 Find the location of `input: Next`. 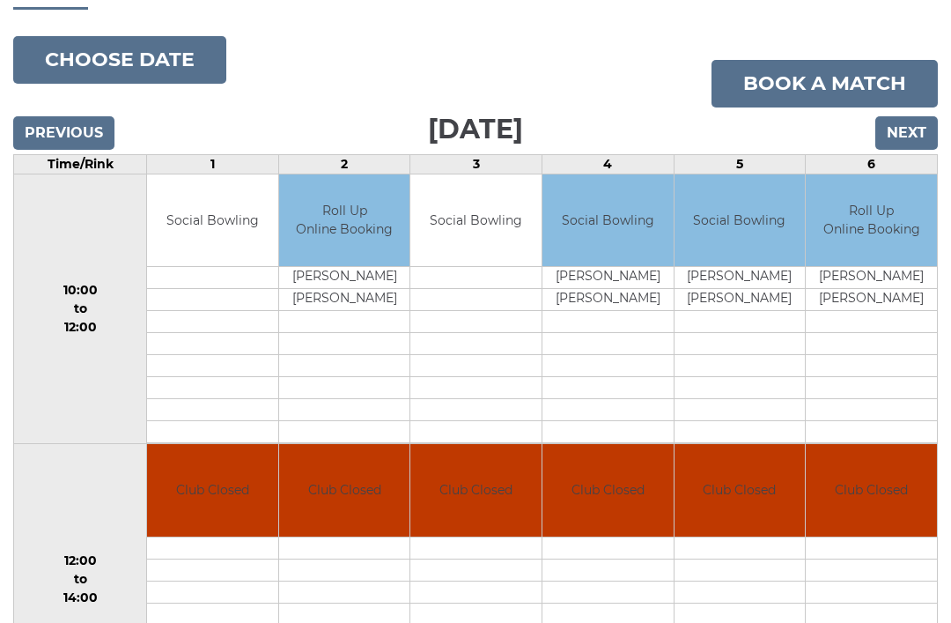

input: Next is located at coordinates (906, 133).